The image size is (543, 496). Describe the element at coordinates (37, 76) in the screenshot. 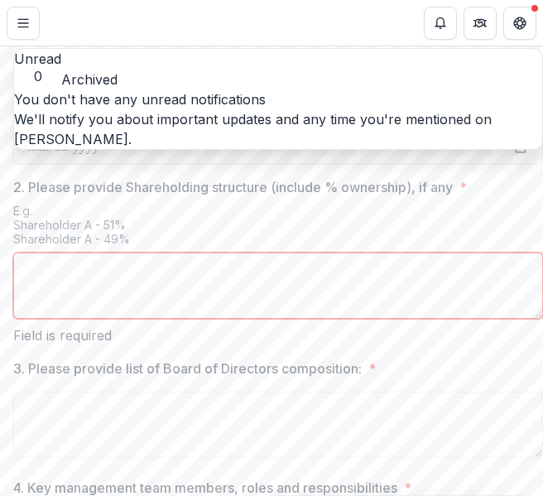

I see `span: 0` at that location.